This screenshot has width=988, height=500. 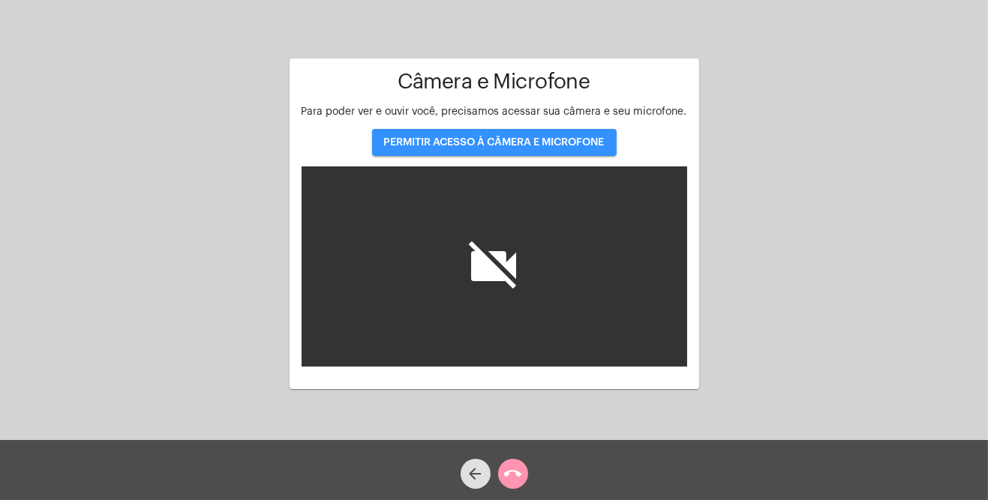 What do you see at coordinates (513, 474) in the screenshot?
I see `mat-icon: call_end` at bounding box center [513, 474].